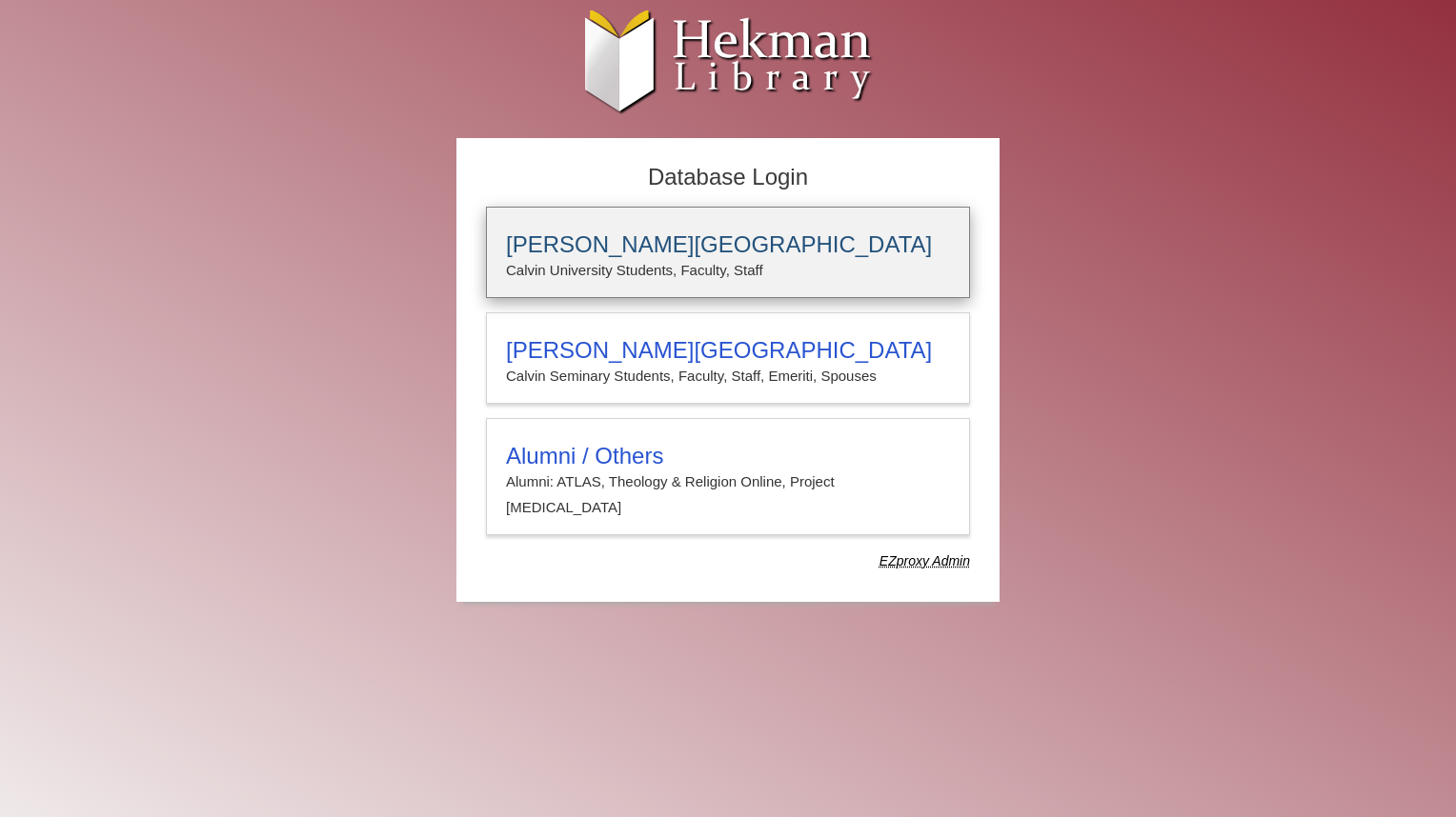 The image size is (1456, 817). I want to click on h3: Alumni / Others, so click(728, 456).